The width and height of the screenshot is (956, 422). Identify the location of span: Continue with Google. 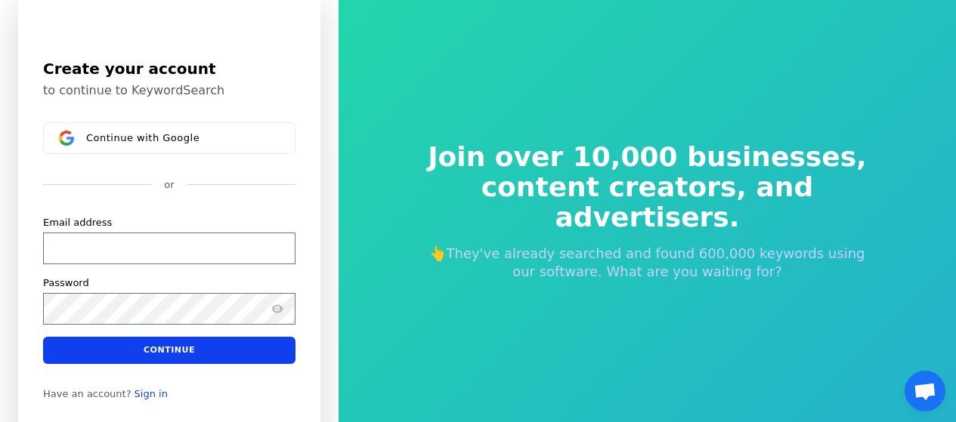
(143, 138).